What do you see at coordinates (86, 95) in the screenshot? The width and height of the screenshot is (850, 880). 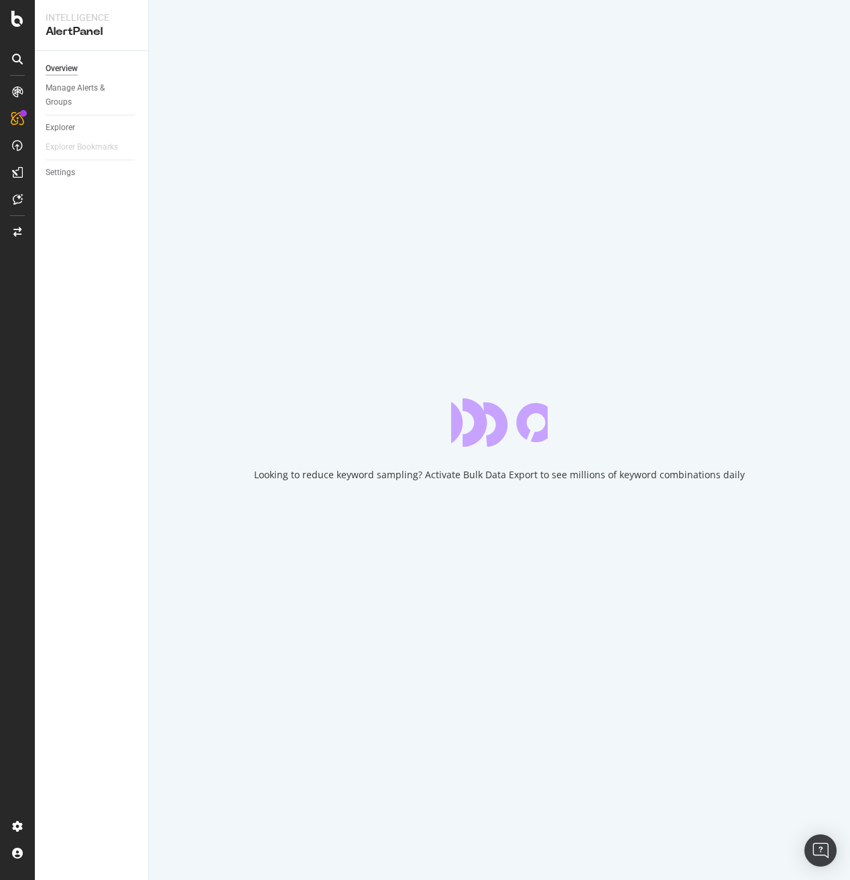 I see `div: Manage Alerts & Groups` at bounding box center [86, 95].